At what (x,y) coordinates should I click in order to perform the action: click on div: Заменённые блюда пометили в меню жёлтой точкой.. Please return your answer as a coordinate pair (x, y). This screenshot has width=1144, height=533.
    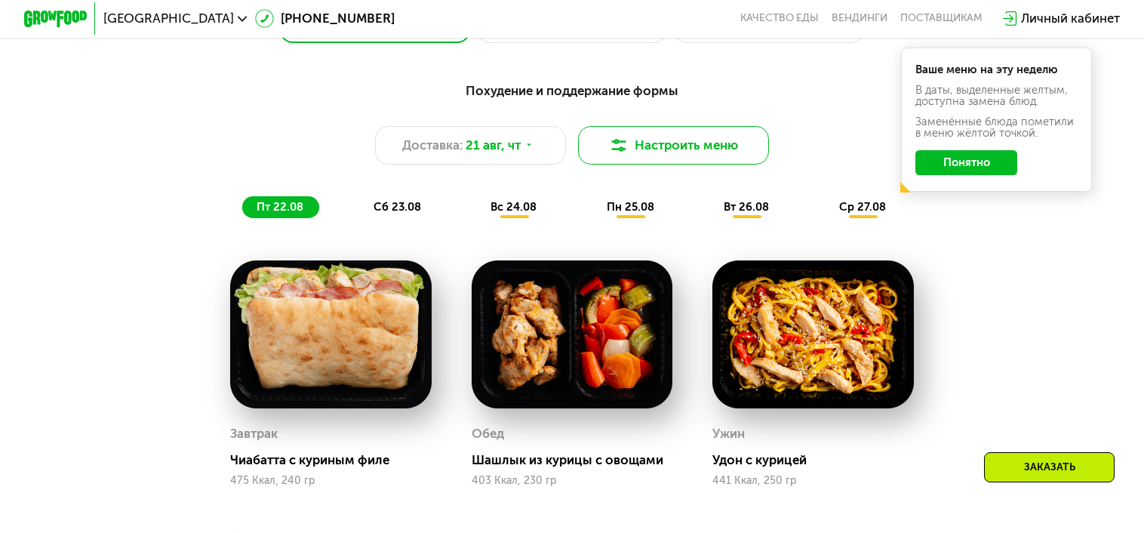
    Looking at the image, I should click on (996, 127).